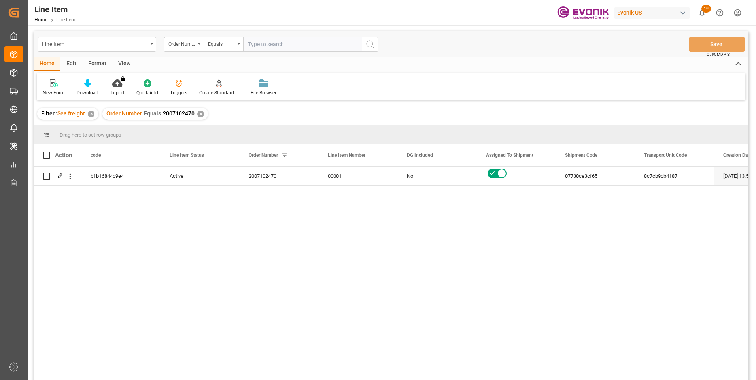 The width and height of the screenshot is (756, 380). I want to click on span: Ctrl/CMD + S, so click(718, 54).